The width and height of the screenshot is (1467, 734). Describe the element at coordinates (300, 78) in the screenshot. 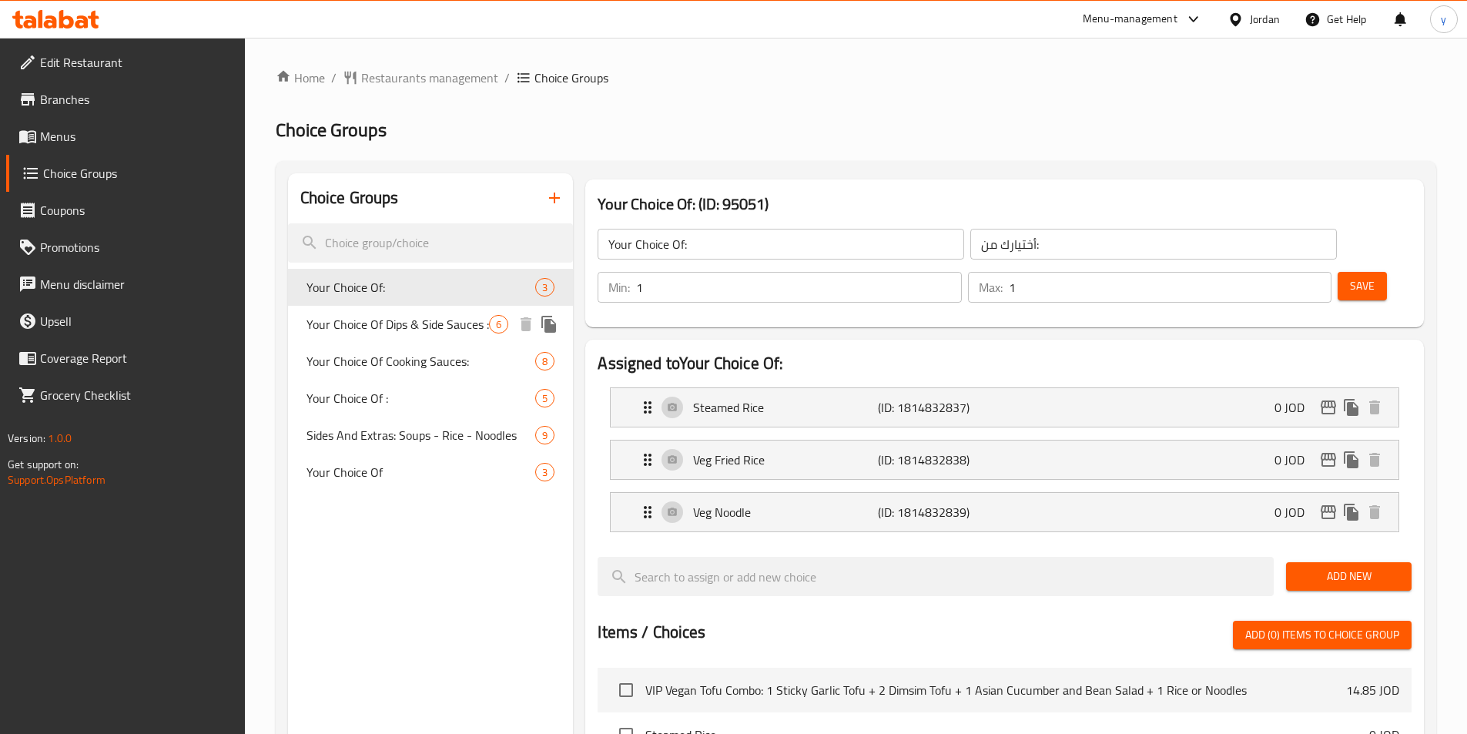

I see `a: Home` at that location.